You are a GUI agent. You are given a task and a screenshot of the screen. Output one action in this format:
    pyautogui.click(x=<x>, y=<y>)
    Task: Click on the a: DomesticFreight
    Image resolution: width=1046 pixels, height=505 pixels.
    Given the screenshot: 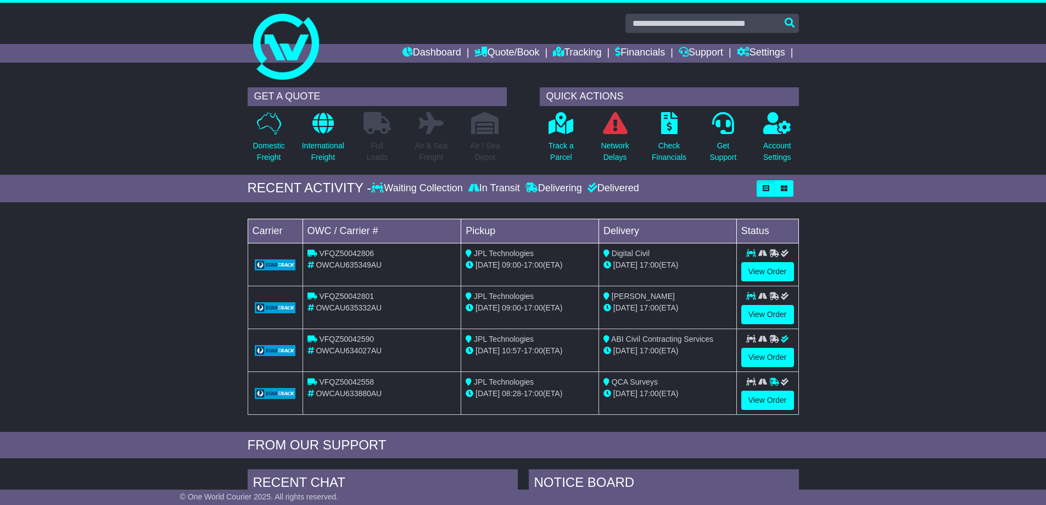 What is the action you would take?
    pyautogui.click(x=269, y=140)
    